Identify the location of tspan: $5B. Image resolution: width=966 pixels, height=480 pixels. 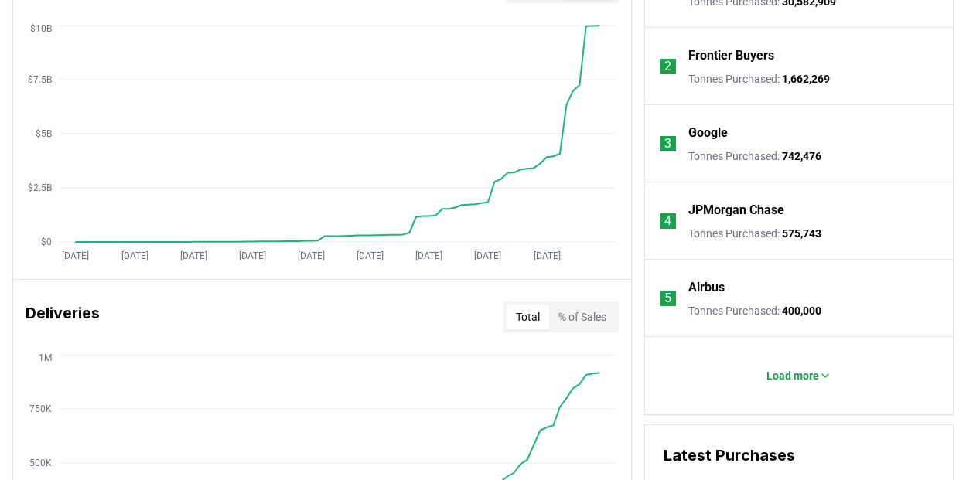
(43, 134).